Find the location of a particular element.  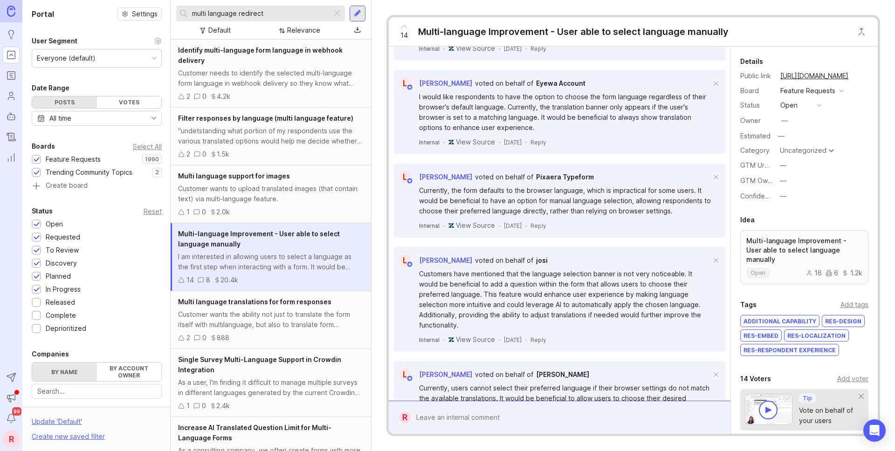

div: Boards is located at coordinates (43, 146).